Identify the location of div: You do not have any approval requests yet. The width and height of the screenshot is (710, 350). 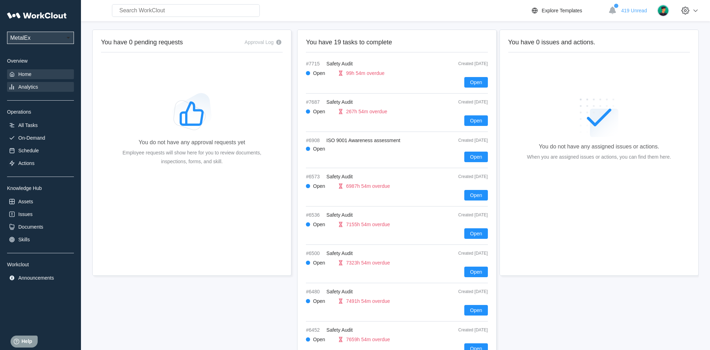
(192, 142).